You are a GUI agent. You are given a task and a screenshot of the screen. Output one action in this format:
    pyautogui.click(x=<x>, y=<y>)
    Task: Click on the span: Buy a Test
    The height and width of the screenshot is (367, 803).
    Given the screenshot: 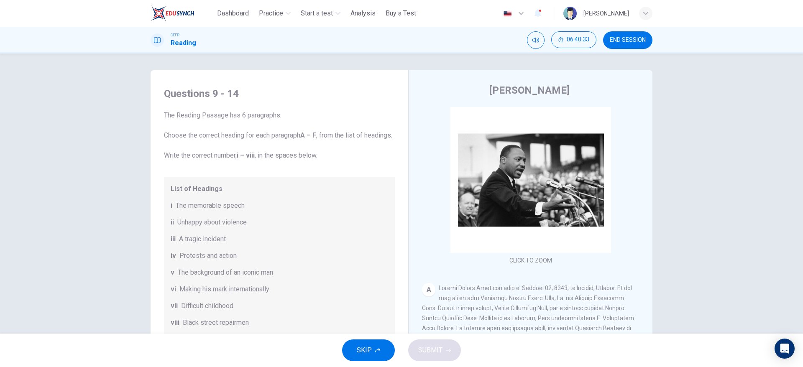 What is the action you would take?
    pyautogui.click(x=401, y=13)
    